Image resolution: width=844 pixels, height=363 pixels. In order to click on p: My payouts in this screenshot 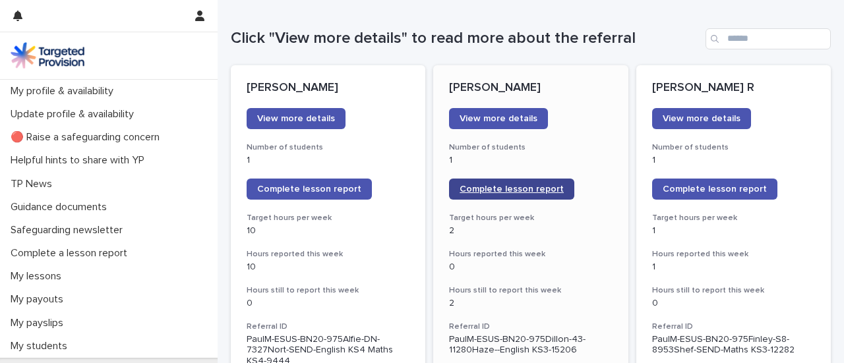, I will do `click(40, 299)`.